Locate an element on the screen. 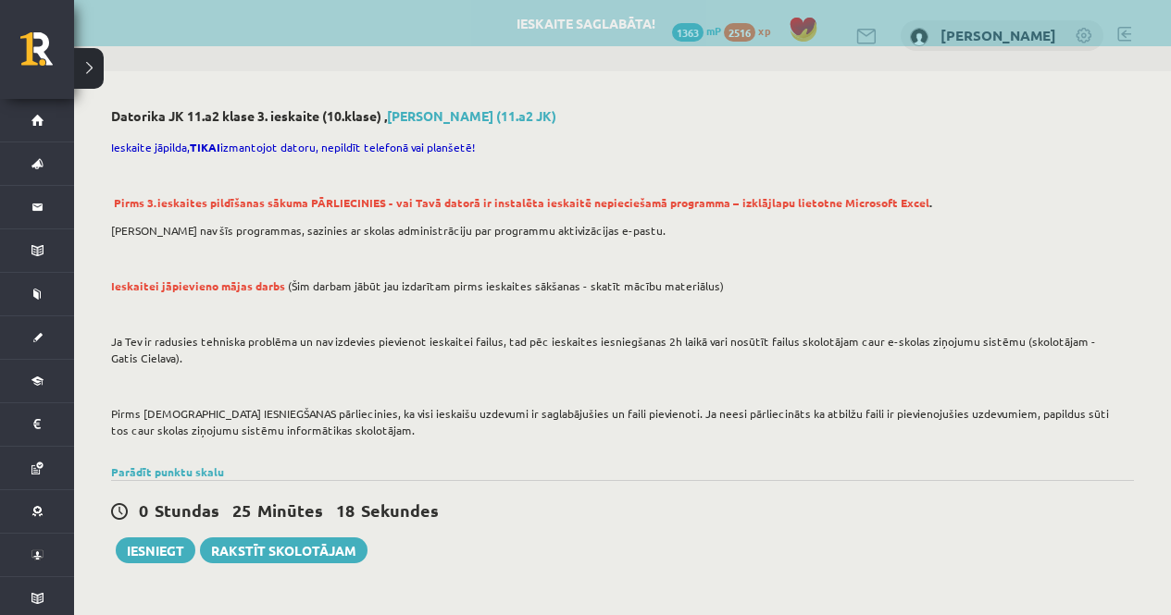 The image size is (1171, 615). span: Sekundes is located at coordinates (400, 510).